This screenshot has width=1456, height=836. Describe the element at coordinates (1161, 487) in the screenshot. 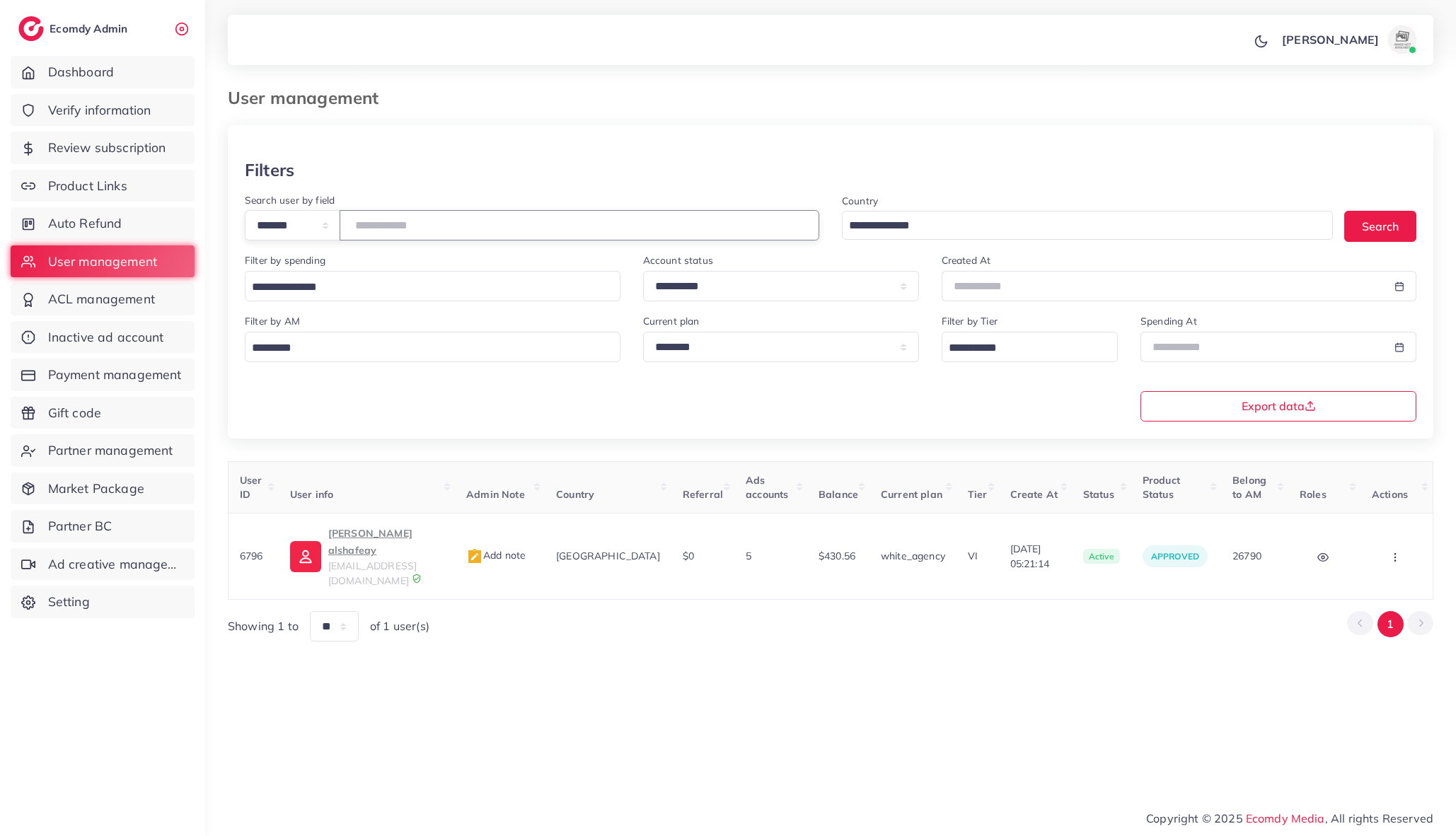

I see `span: Product Status` at that location.